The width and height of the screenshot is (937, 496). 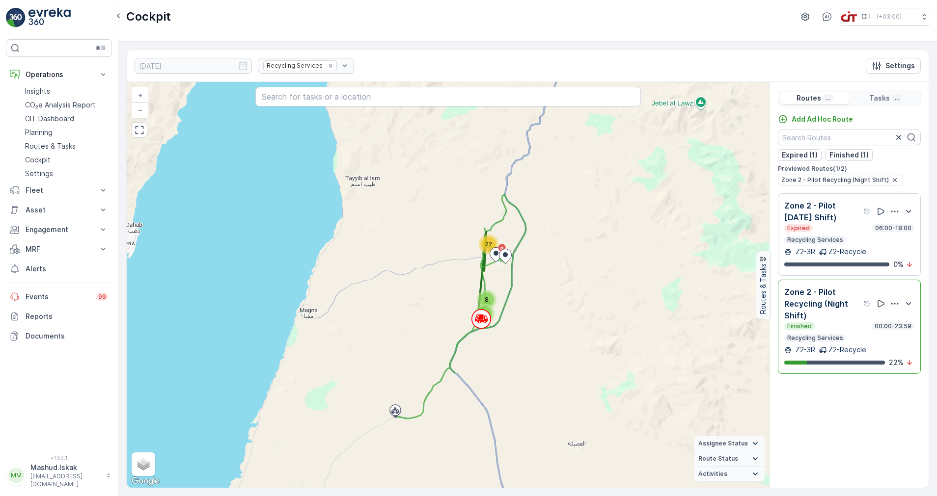 What do you see at coordinates (834, 180) in the screenshot?
I see `span: Zone 2 - Pilot Recycling (Night Shift)` at bounding box center [834, 180].